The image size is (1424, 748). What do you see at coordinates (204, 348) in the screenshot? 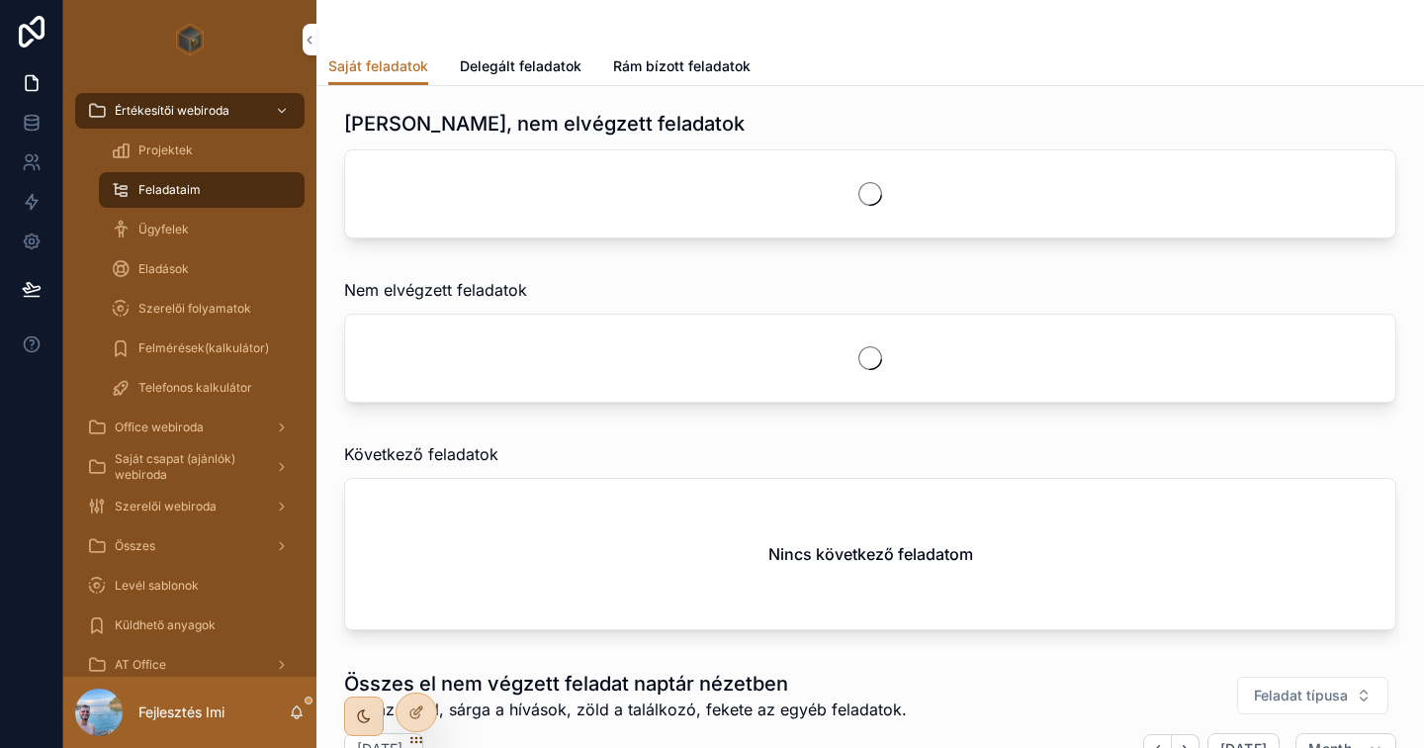
I see `span: Felmérések(kalkulátor)` at bounding box center [204, 348].